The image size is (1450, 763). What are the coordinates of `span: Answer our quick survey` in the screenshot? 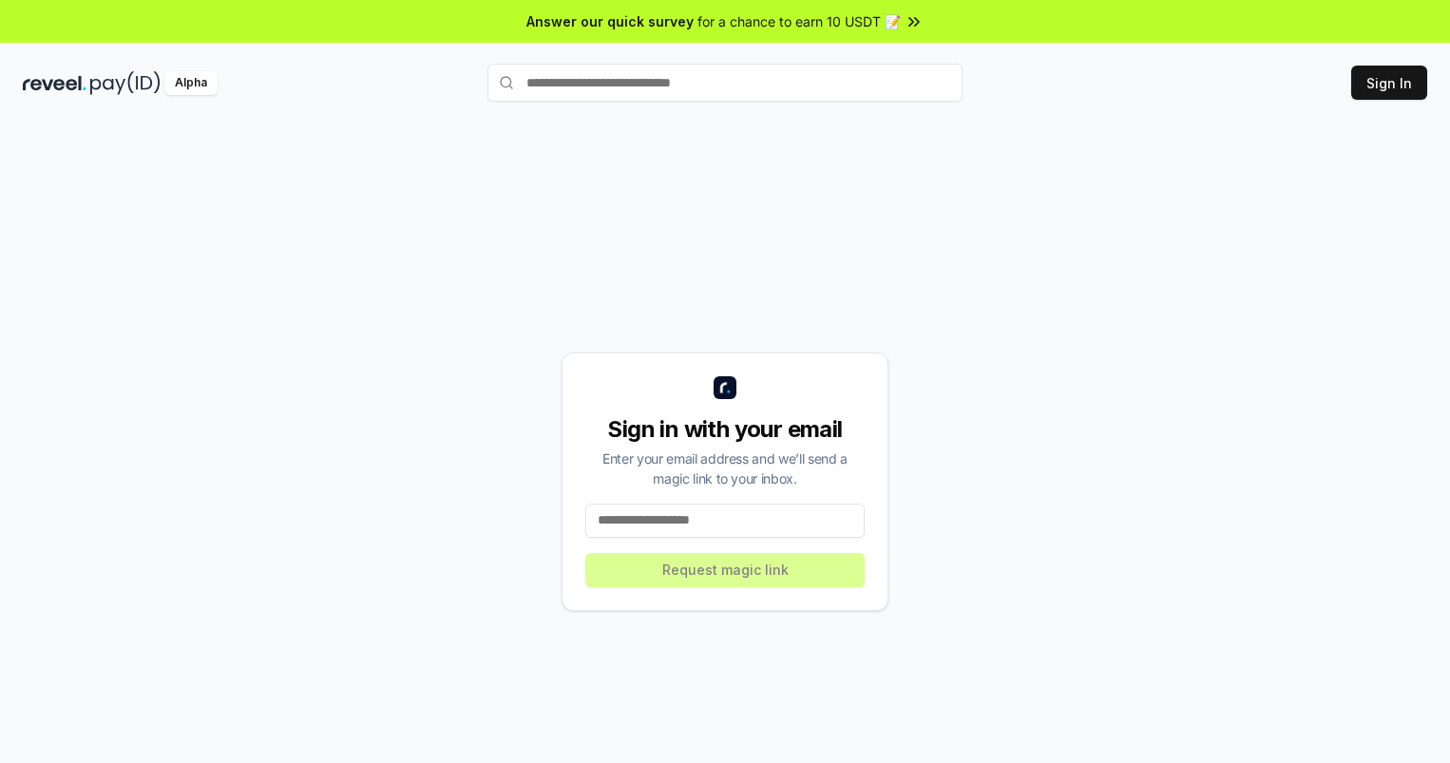 It's located at (610, 21).